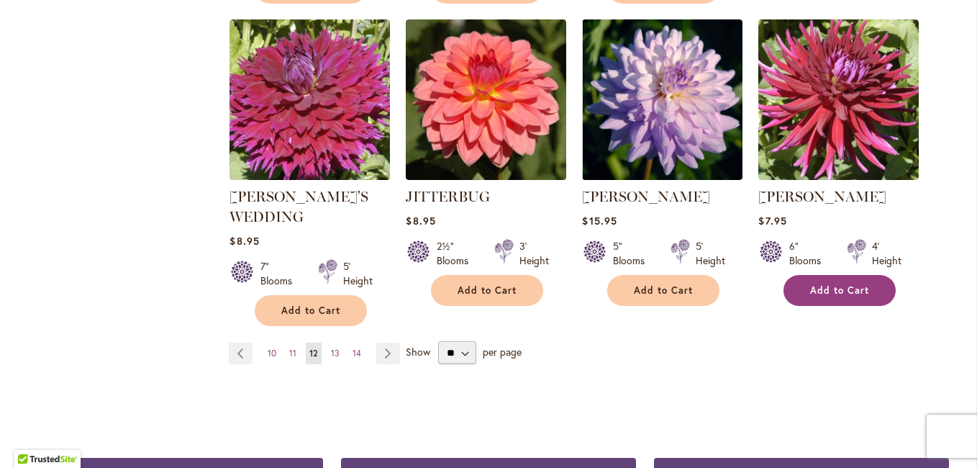 The width and height of the screenshot is (977, 468). Describe the element at coordinates (600, 220) in the screenshot. I see `span: $15.95` at that location.